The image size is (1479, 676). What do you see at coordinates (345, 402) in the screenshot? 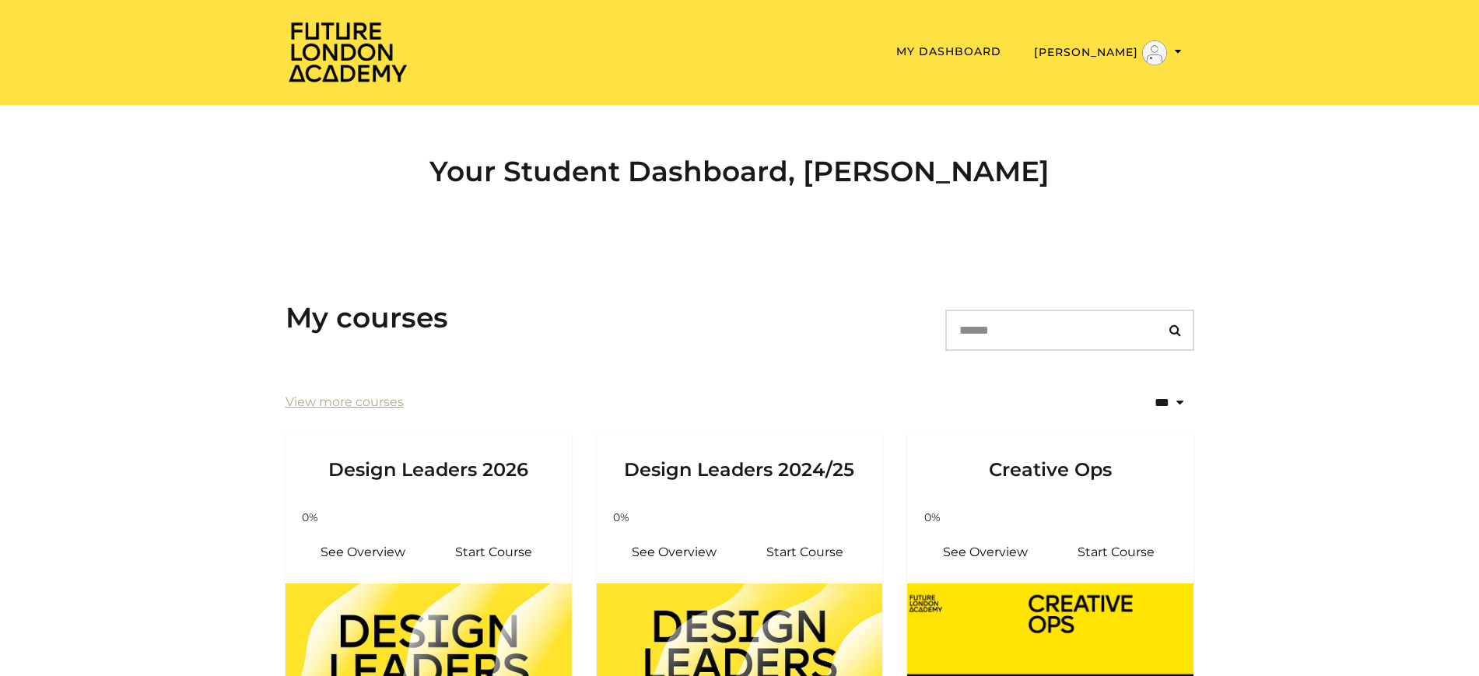
I see `a: View more courses` at bounding box center [345, 402].